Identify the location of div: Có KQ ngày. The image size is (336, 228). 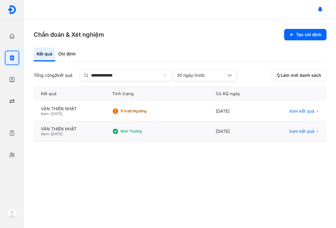
(236, 94).